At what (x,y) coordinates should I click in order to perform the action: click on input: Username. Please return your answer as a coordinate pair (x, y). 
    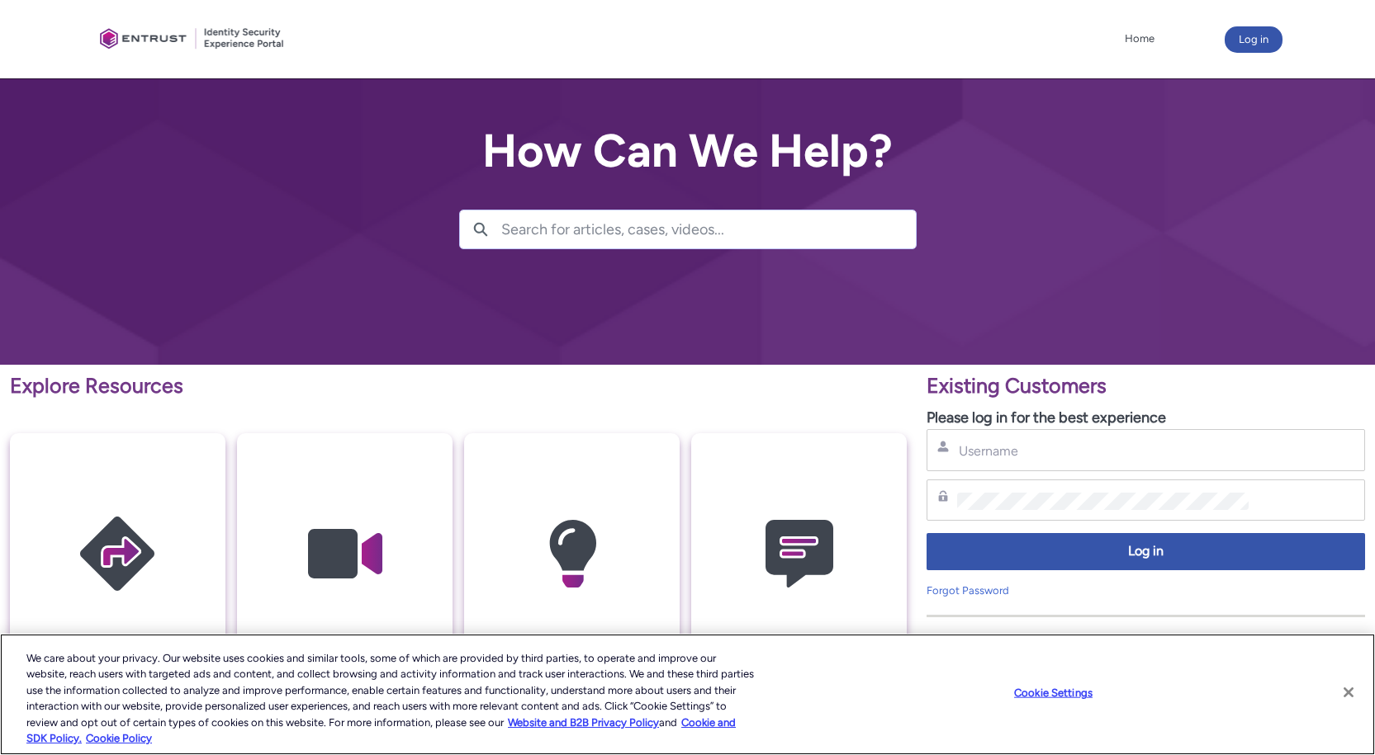
    Looking at the image, I should click on (1102, 451).